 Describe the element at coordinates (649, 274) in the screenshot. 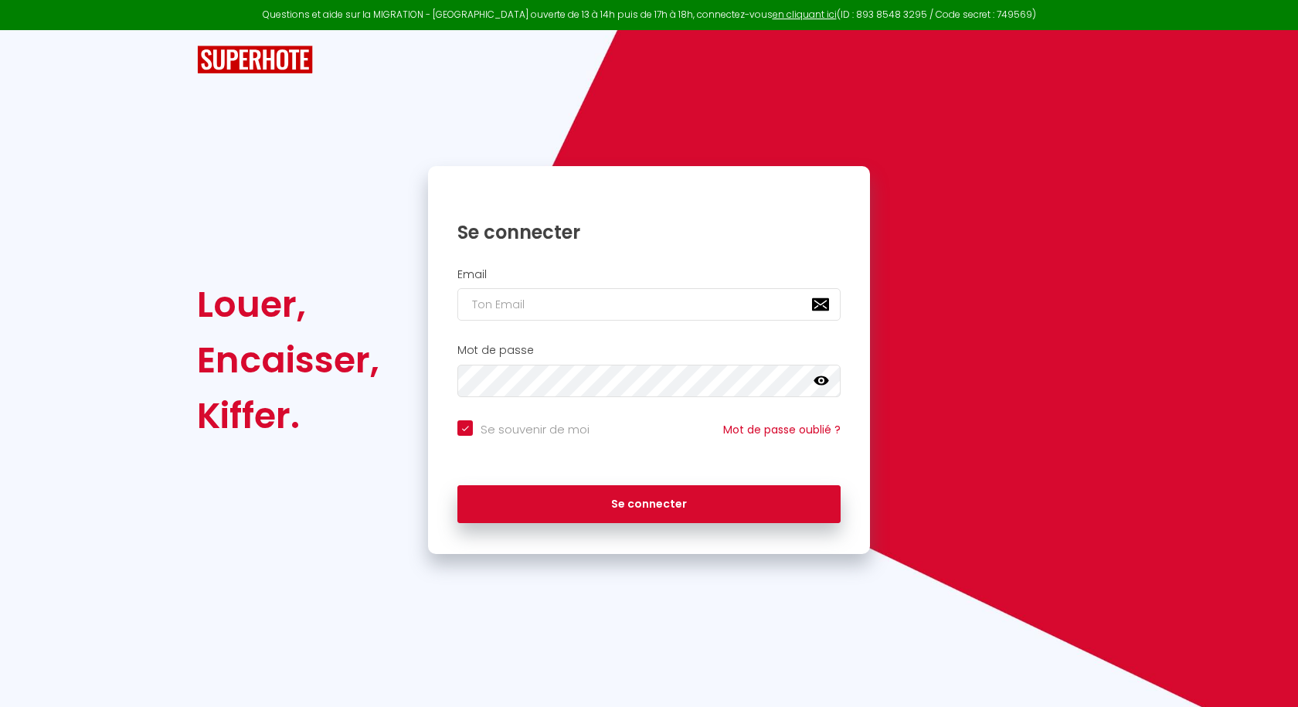

I see `h2: Email` at that location.